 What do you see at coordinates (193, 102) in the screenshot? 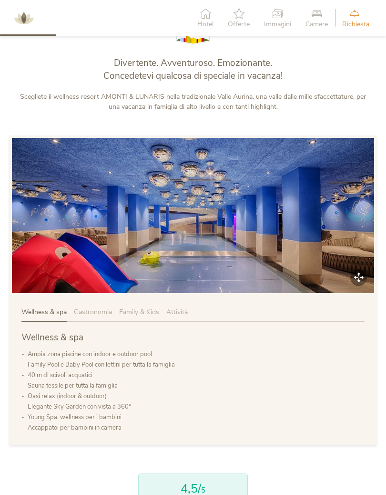
I see `p: Scegliete il wellness resort AMONTI & LUNARIS nella tradizionale Valle Aurina, una valle dalle mi...` at bounding box center [193, 102].